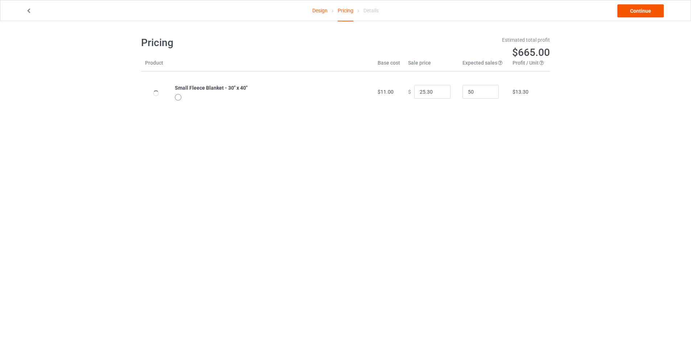 This screenshot has height=343, width=691. What do you see at coordinates (389, 65) in the screenshot?
I see `th: Base cost` at bounding box center [389, 65].